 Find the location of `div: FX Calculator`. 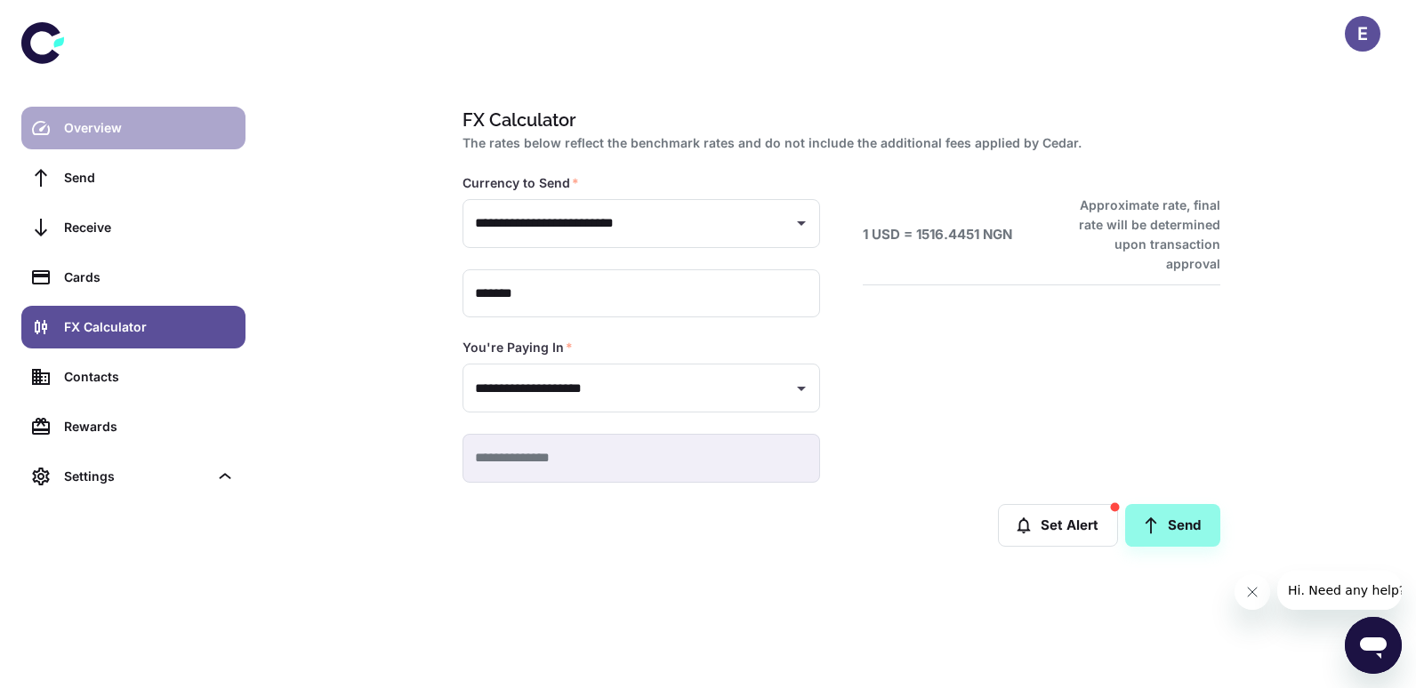

div: FX Calculator is located at coordinates (149, 327).